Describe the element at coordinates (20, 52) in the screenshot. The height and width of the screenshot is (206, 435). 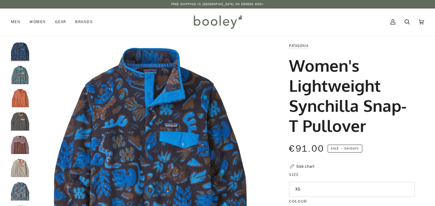
I see `img: Patagonia Women's Lightweight Synchilla Snap-T Pullover Across Oceans / Pitch Blue - Booley Galway` at that location.